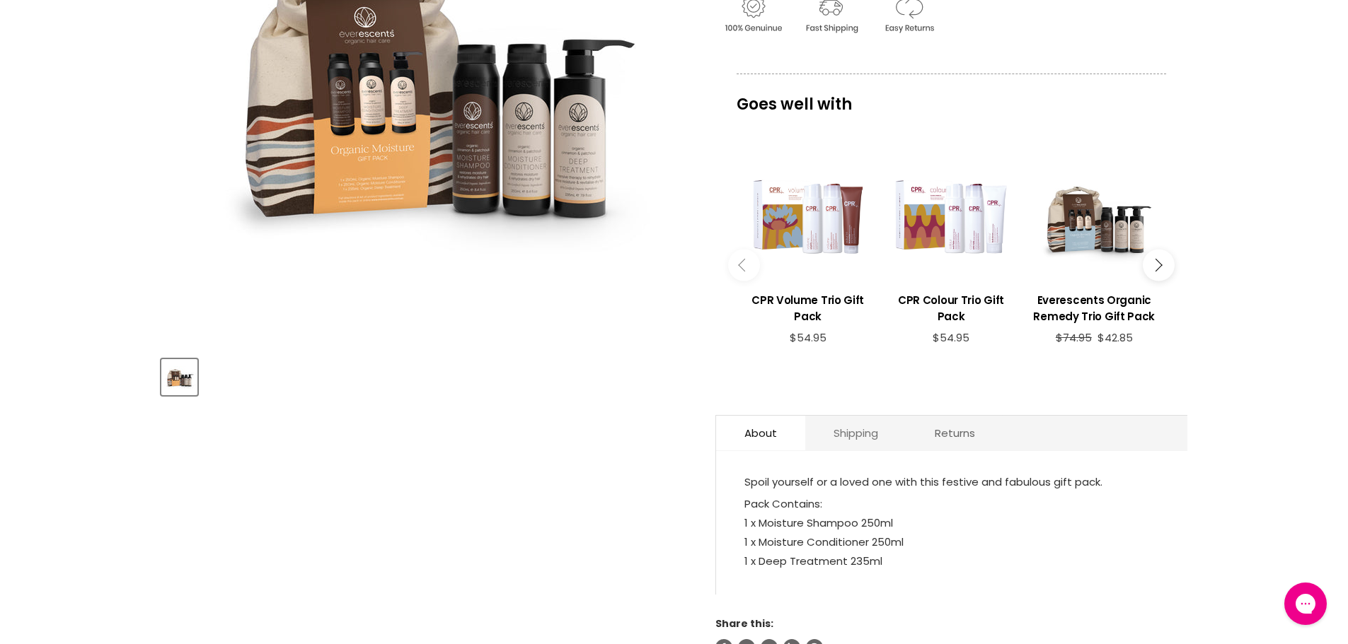 This screenshot has height=644, width=1348. Describe the element at coordinates (1094, 308) in the screenshot. I see `h3: Everescents Organic Remedy Trio Gift Pack` at that location.